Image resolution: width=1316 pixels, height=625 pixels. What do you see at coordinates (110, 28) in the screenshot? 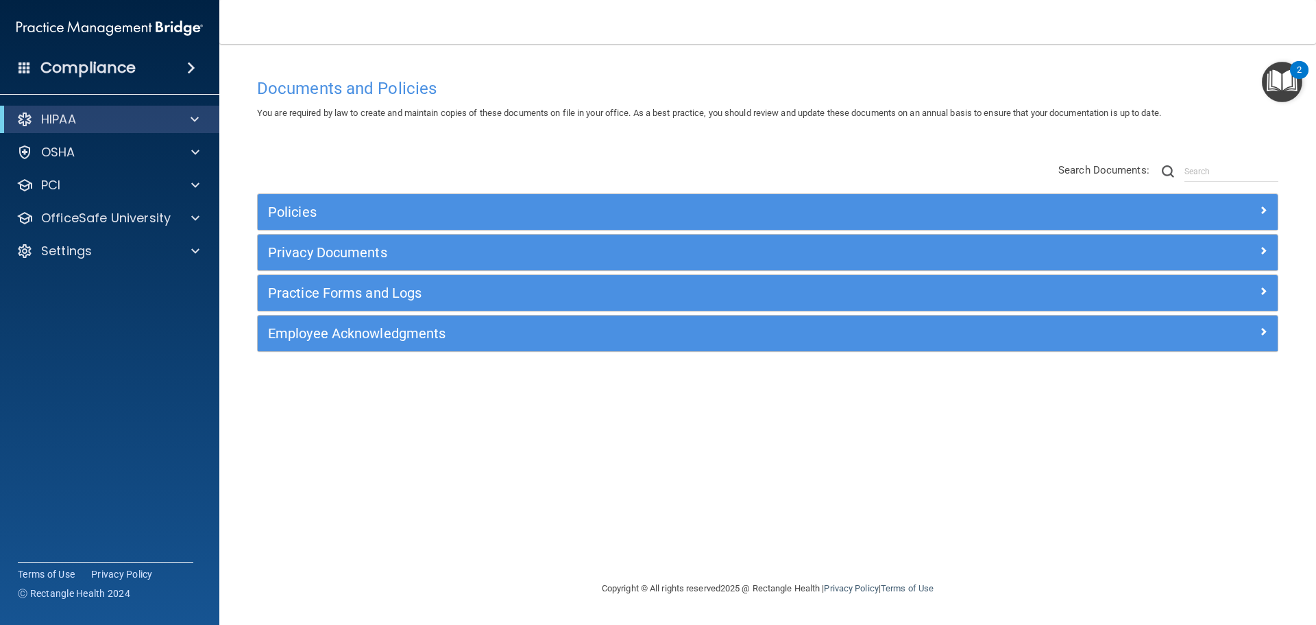
I see `img: PMB logo` at bounding box center [110, 28].